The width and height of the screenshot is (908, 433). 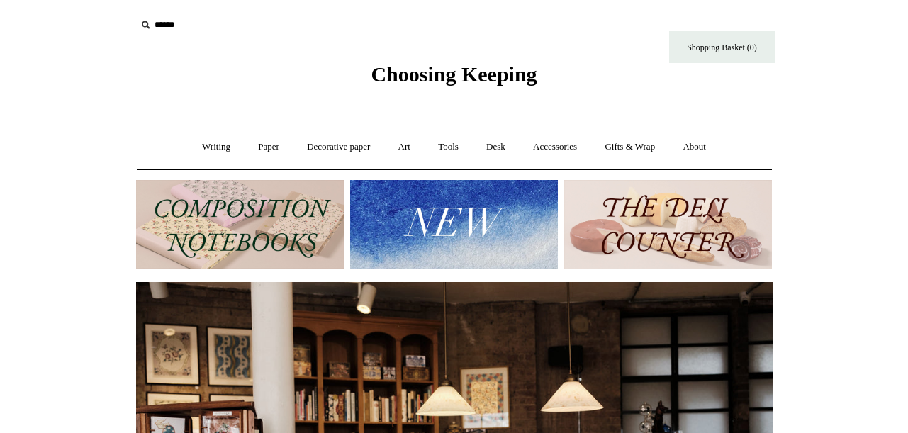 I want to click on img: The Deli Counter, so click(x=667, y=224).